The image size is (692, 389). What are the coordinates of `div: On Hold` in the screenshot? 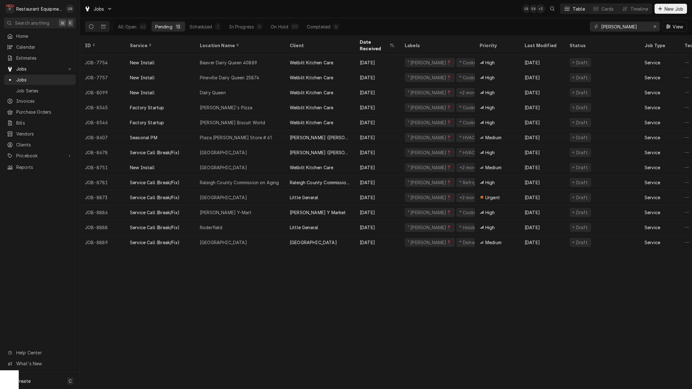 It's located at (280, 27).